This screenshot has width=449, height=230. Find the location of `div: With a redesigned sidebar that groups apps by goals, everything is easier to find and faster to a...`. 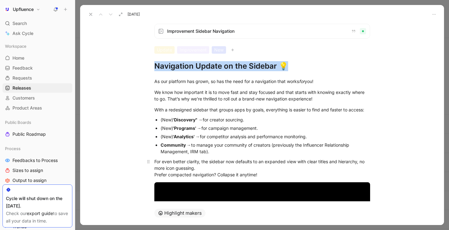

div: With a redesigned sidebar that groups apps by goals, everything is easier to find and faster to a... is located at coordinates (262, 110).